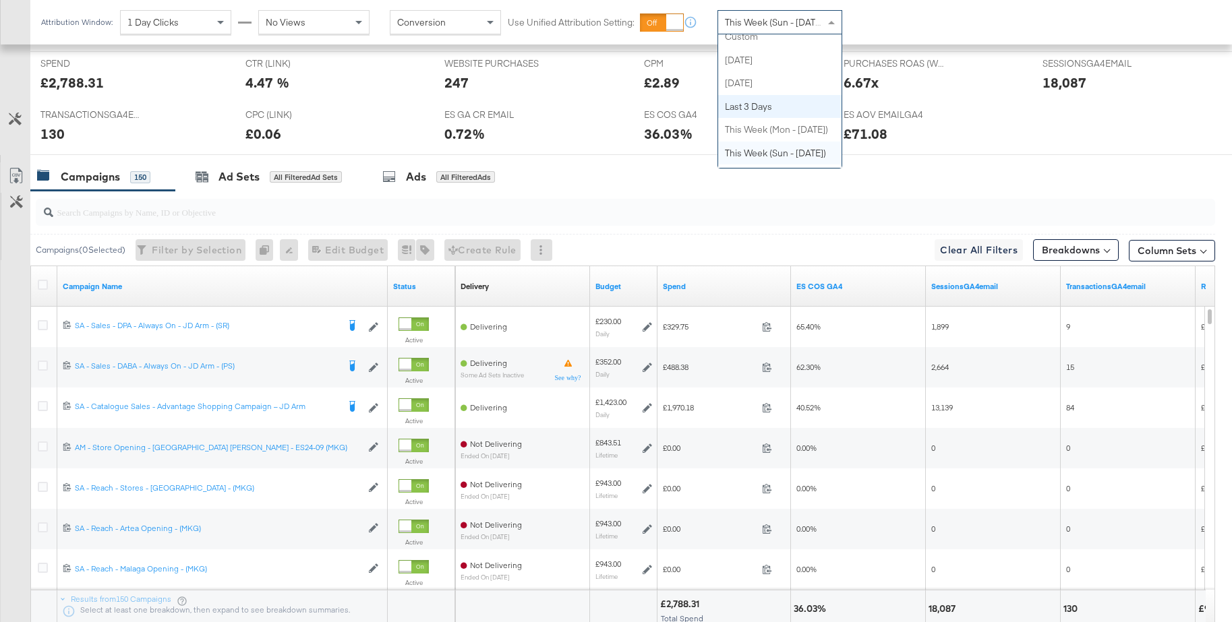 The height and width of the screenshot is (622, 1232). What do you see at coordinates (624, 287) in the screenshot?
I see `a: The maximum amount you're willing to spend on your ads, on average each day or over the lifetime ...` at bounding box center [624, 287].